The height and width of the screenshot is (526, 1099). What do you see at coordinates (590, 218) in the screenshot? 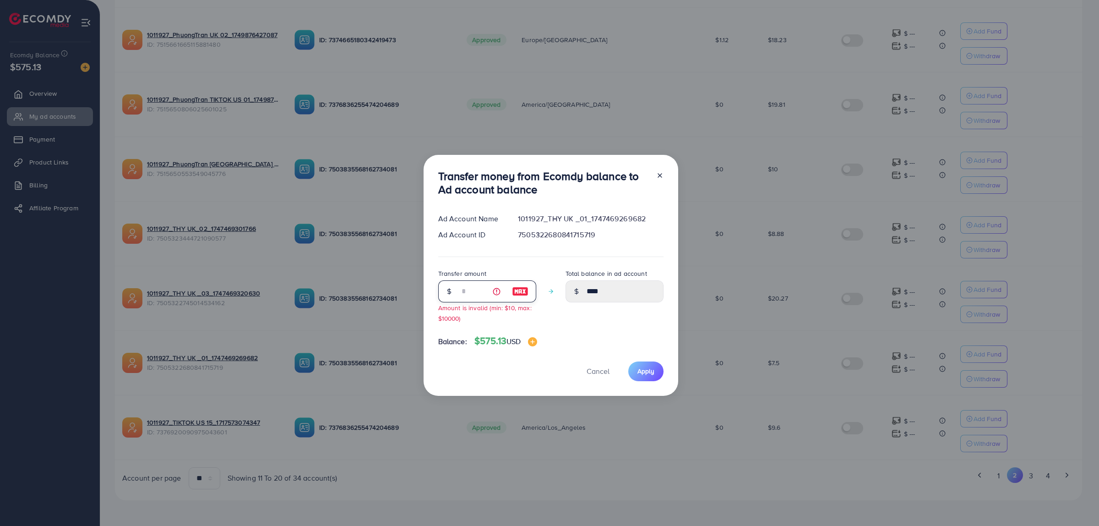
I see `div: 1011927_THY UK _01_1747469269682` at bounding box center [590, 218].